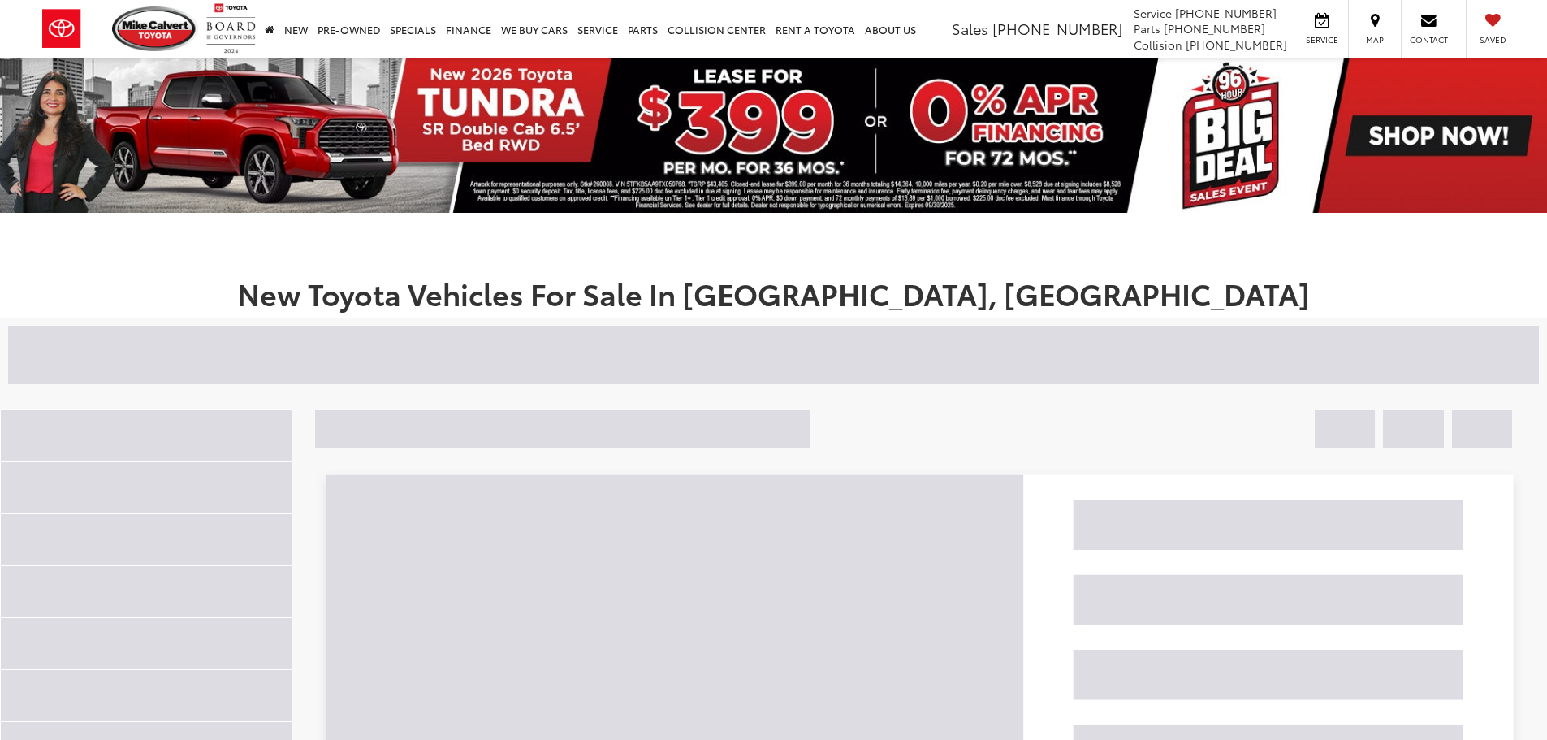 The image size is (1547, 740). I want to click on span: Map, so click(1374, 40).